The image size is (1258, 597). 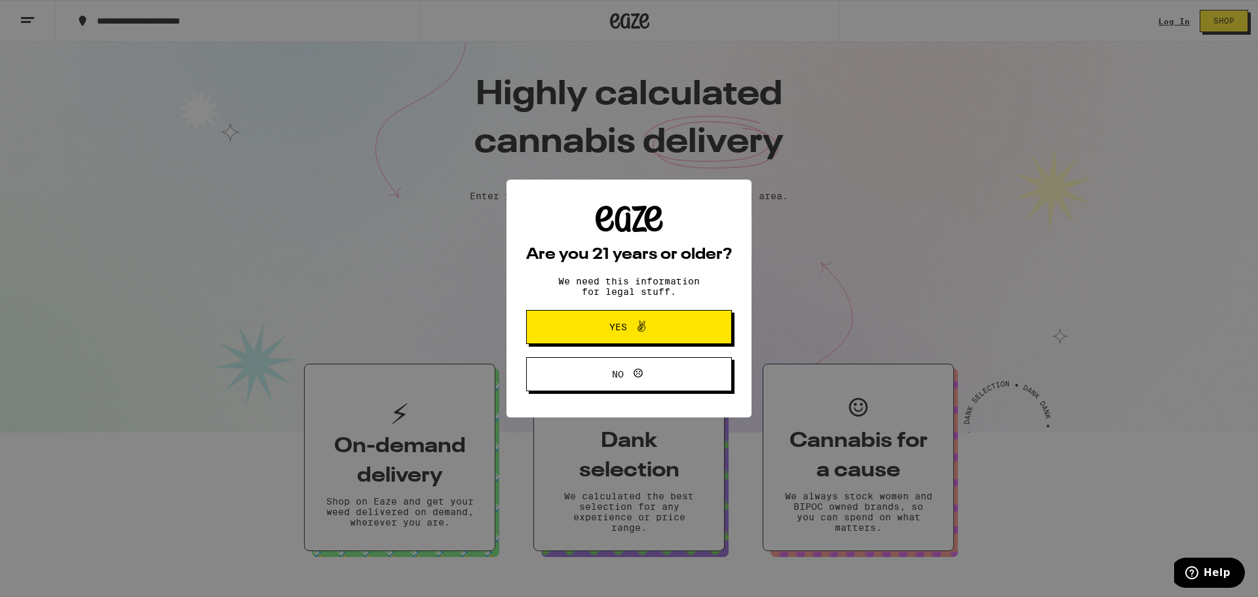 What do you see at coordinates (618, 327) in the screenshot?
I see `span: Yes` at bounding box center [618, 327].